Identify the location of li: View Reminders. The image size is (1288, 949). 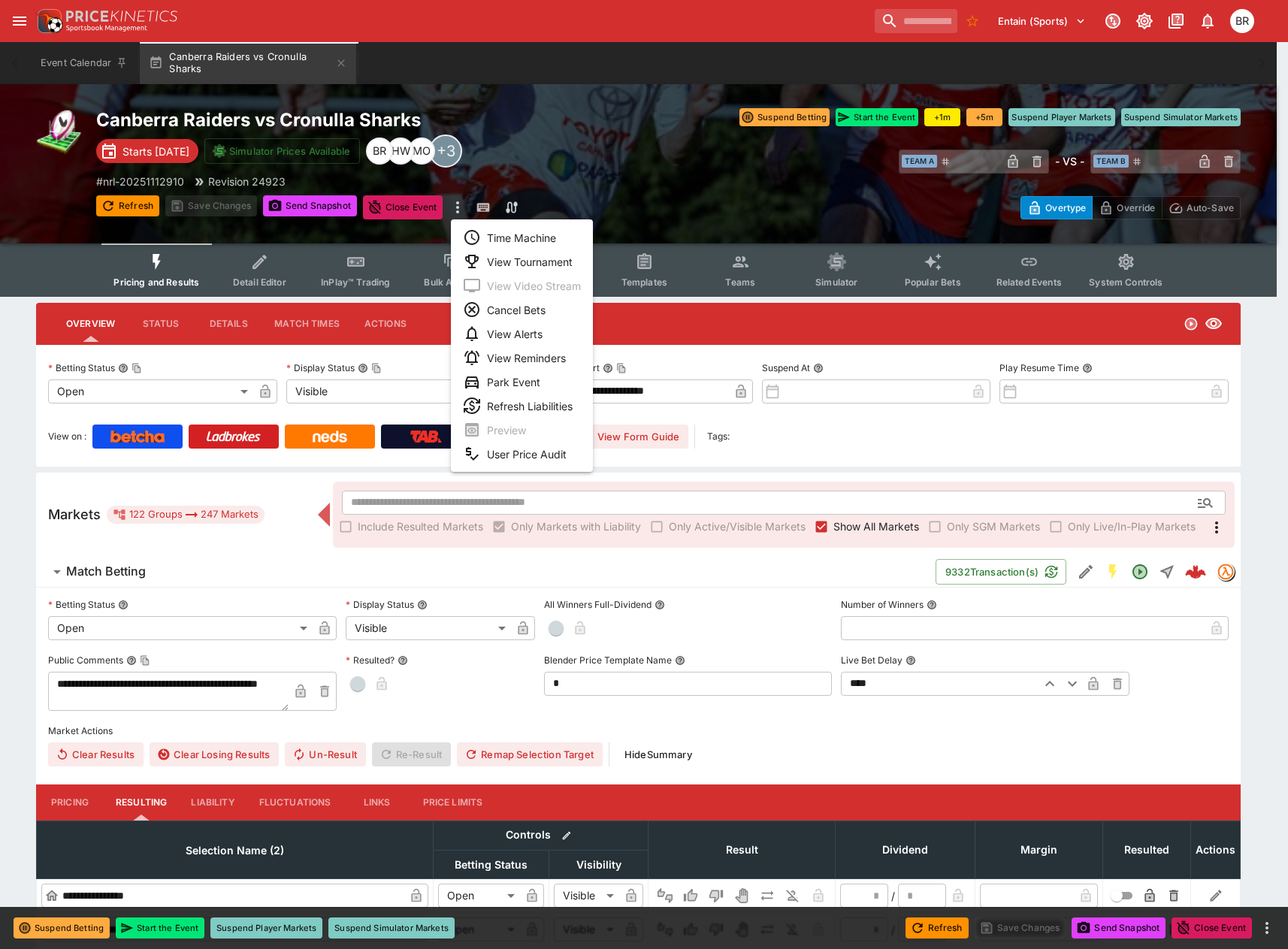
(521, 358).